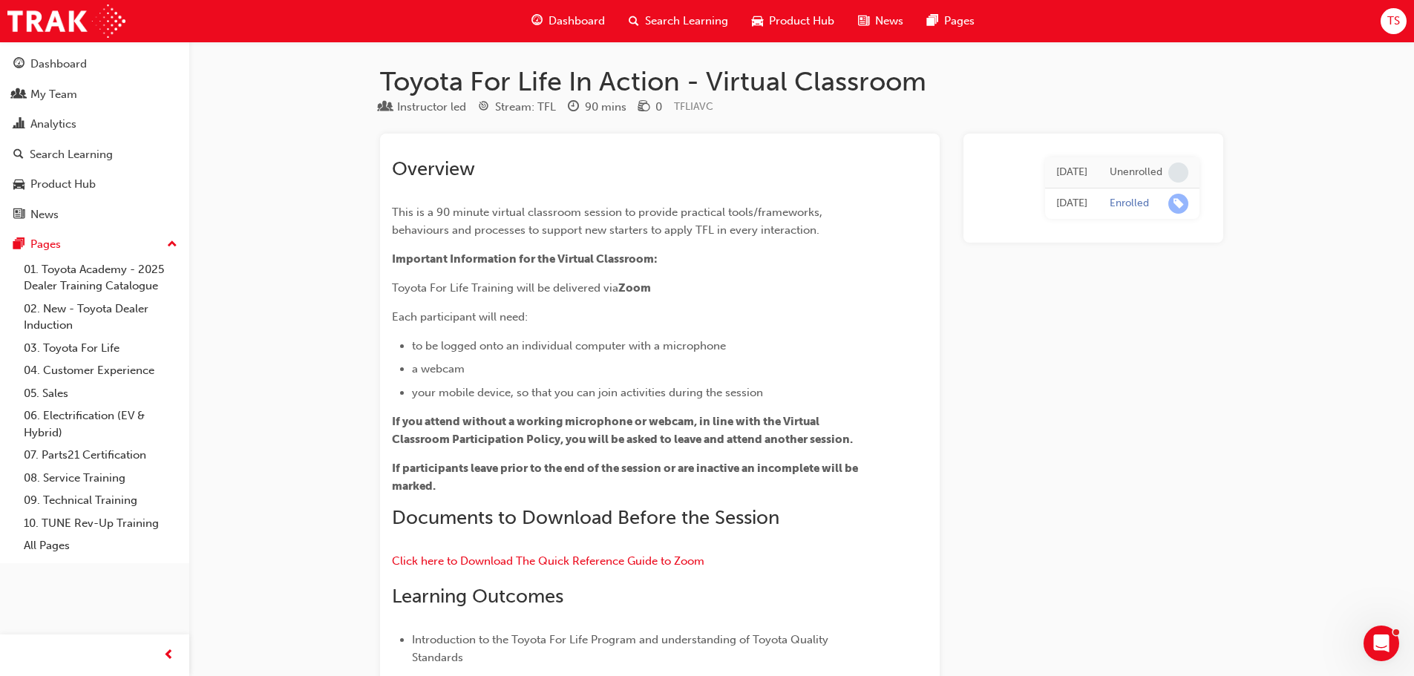 The width and height of the screenshot is (1414, 676). I want to click on a: Trak, so click(66, 21).